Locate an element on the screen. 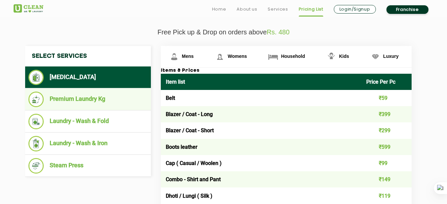  td: ₹119 is located at coordinates (387, 196).